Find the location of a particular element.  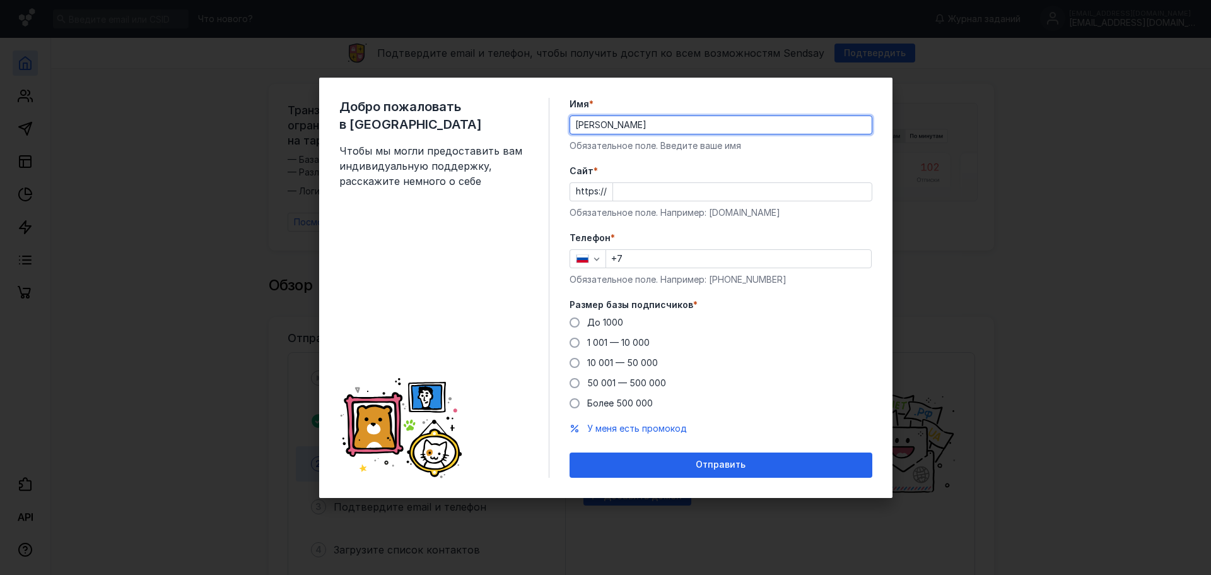

button: У меня есть промокод is located at coordinates (637, 428).